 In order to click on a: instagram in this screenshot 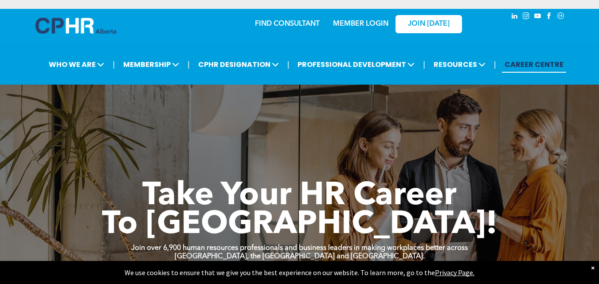, I will do `click(526, 17)`.